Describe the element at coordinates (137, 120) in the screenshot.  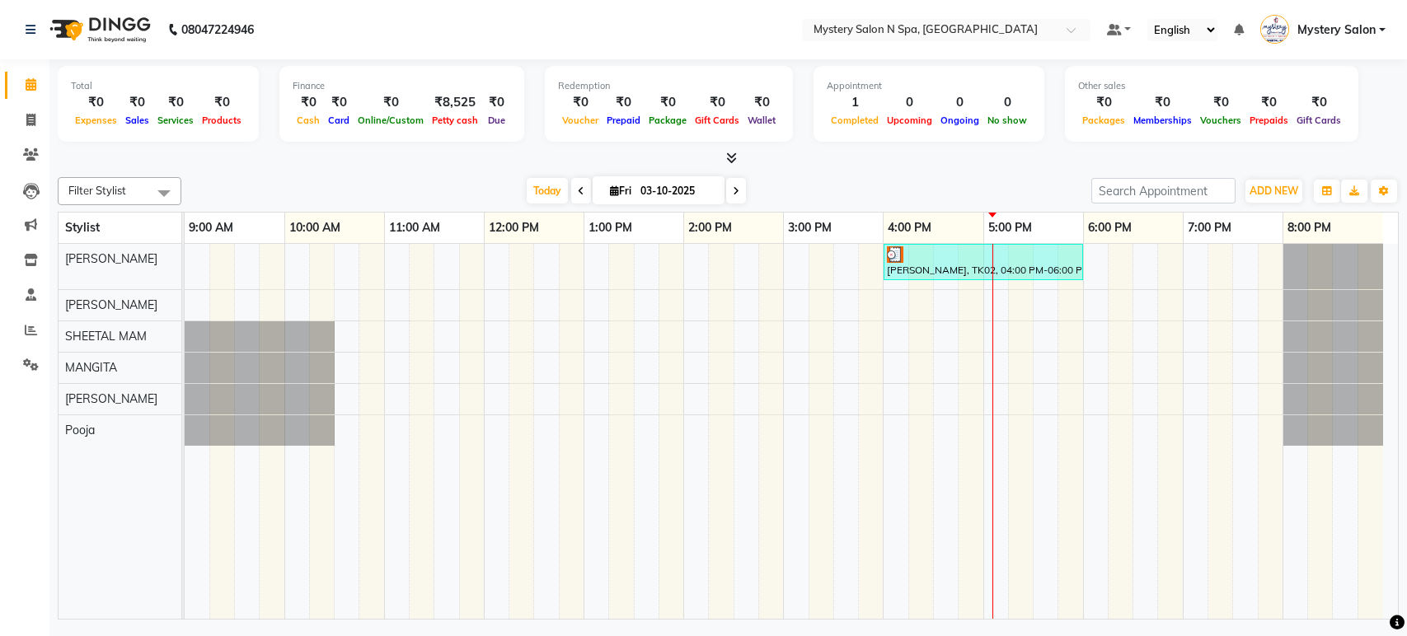
I see `span: Sales` at that location.